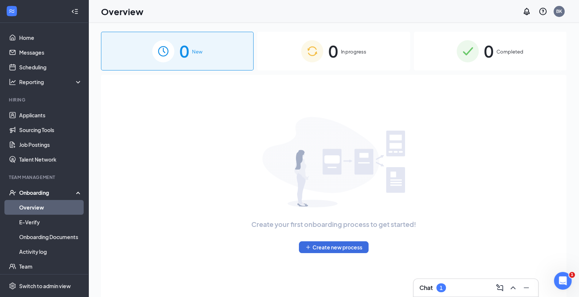 This screenshot has height=297, width=579. What do you see at coordinates (572, 275) in the screenshot?
I see `span: 1` at bounding box center [572, 275].